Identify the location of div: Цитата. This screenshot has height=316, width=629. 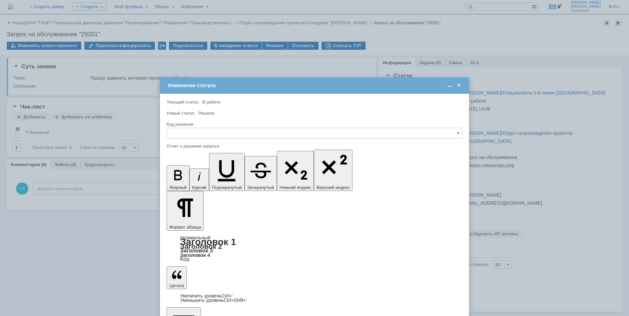
(315, 298).